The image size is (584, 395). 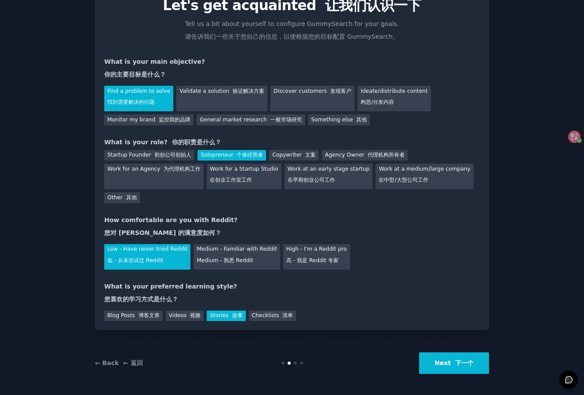 What do you see at coordinates (286, 120) in the screenshot?
I see `font: 一般市场研究` at bounding box center [286, 120].